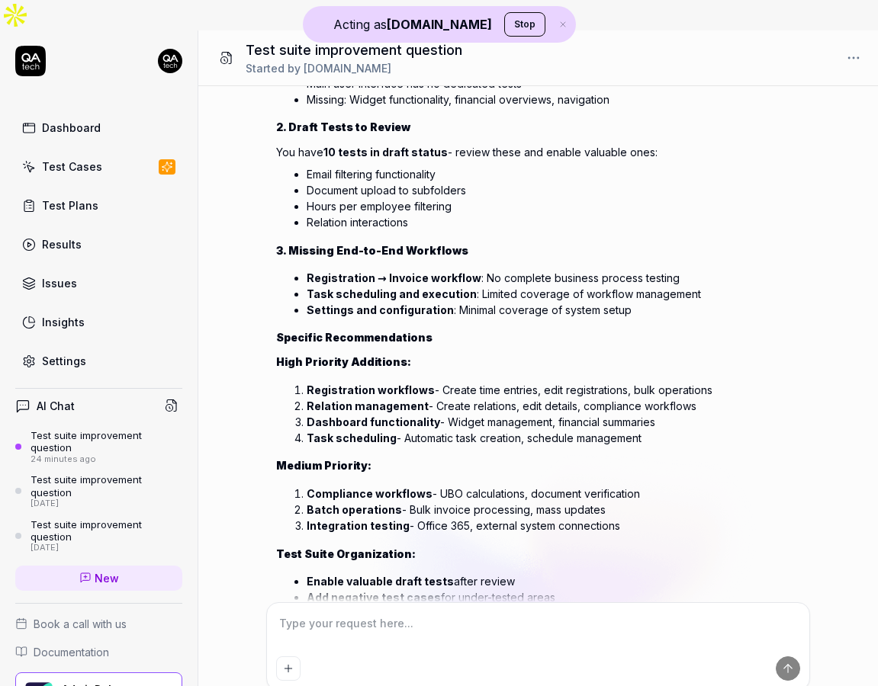 The width and height of the screenshot is (878, 686). What do you see at coordinates (369, 493) in the screenshot?
I see `strong: Compliance workflows` at bounding box center [369, 493].